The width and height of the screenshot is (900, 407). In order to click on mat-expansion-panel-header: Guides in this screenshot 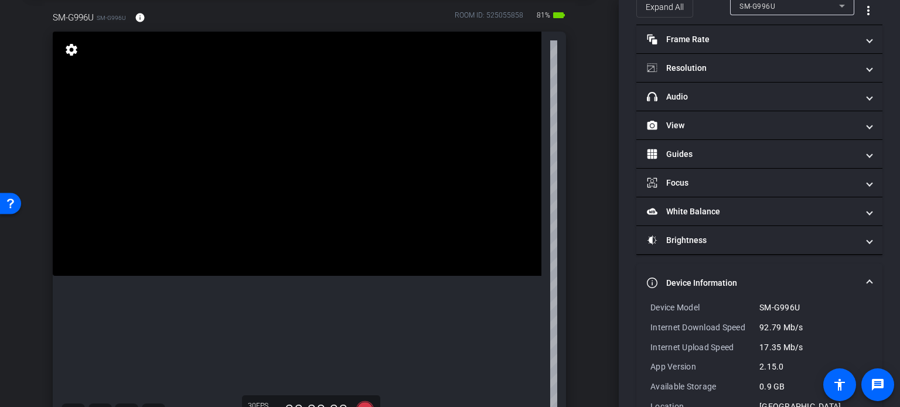, I will do `click(760, 154)`.